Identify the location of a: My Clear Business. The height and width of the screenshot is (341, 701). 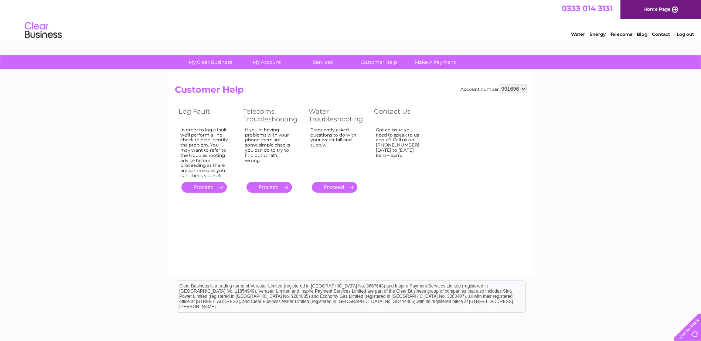
(210, 62).